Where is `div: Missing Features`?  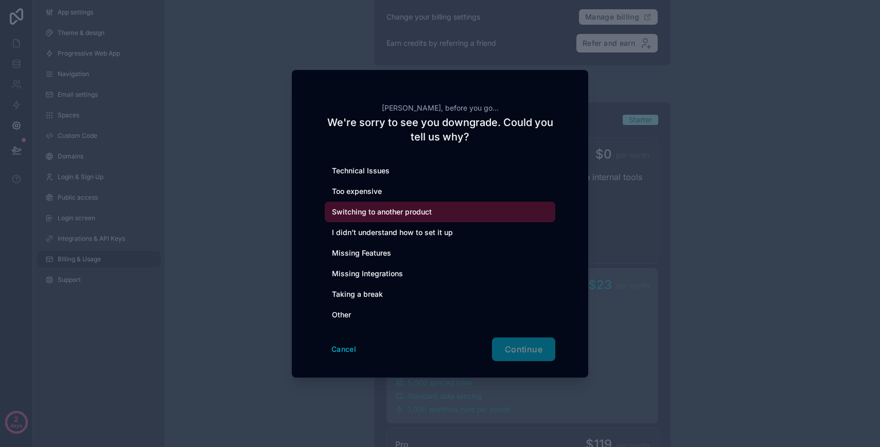
div: Missing Features is located at coordinates (440, 253).